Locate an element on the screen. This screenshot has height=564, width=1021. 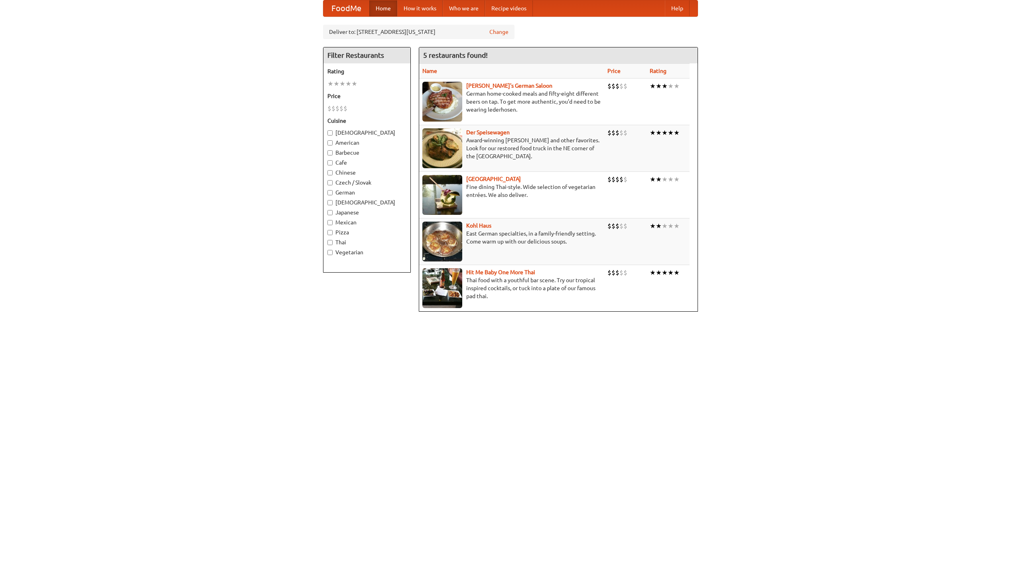
input: Vegetarian is located at coordinates (330, 253).